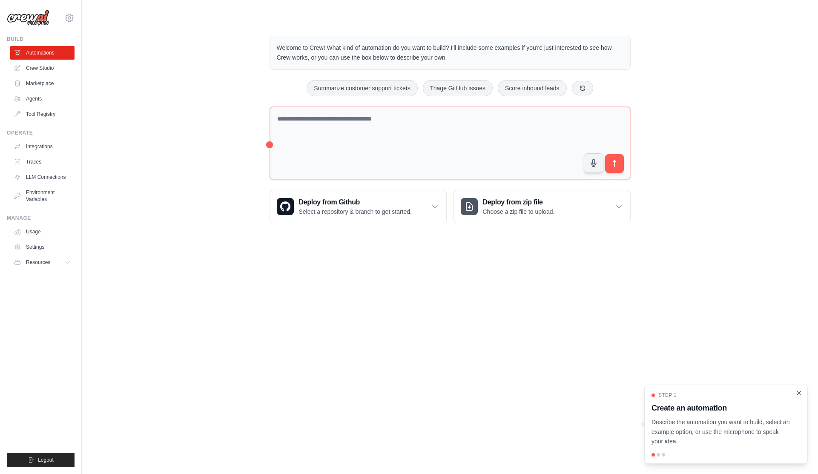 Image resolution: width=818 pixels, height=474 pixels. What do you see at coordinates (532, 88) in the screenshot?
I see `button: Score inbound leads` at bounding box center [532, 88].